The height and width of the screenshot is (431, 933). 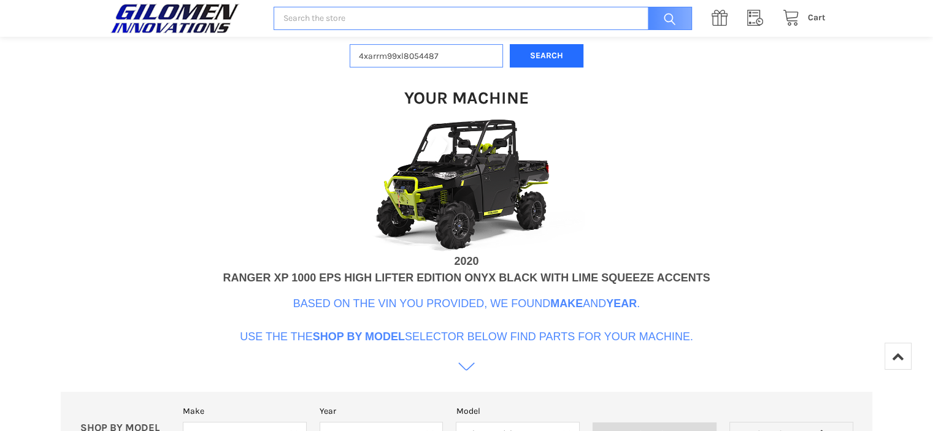 What do you see at coordinates (801, 18) in the screenshot?
I see `a: Cart` at bounding box center [801, 18].